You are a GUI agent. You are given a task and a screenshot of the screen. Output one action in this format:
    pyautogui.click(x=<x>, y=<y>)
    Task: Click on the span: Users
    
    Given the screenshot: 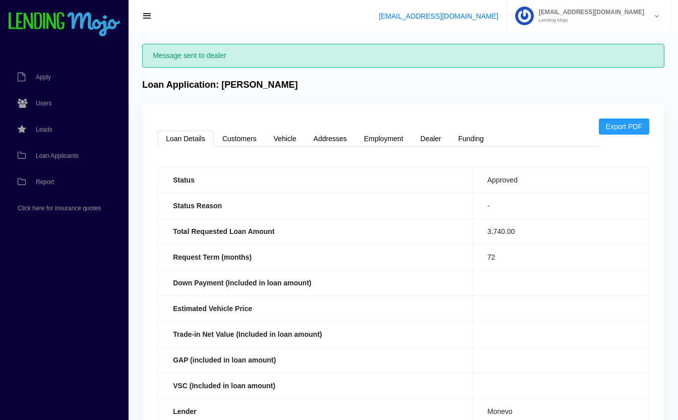 What is the action you would take?
    pyautogui.click(x=43, y=103)
    